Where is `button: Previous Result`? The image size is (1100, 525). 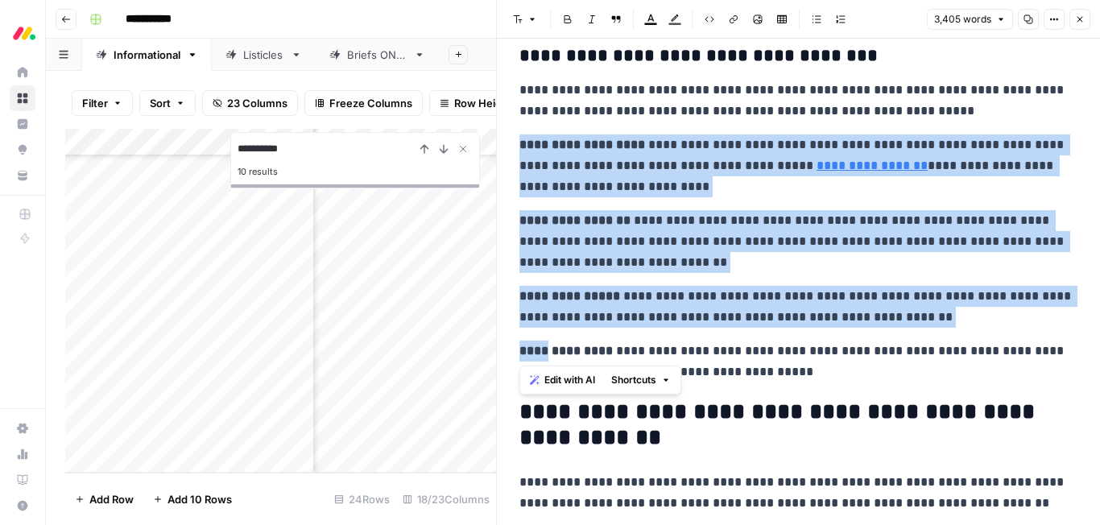 button: Previous Result is located at coordinates (425, 149).